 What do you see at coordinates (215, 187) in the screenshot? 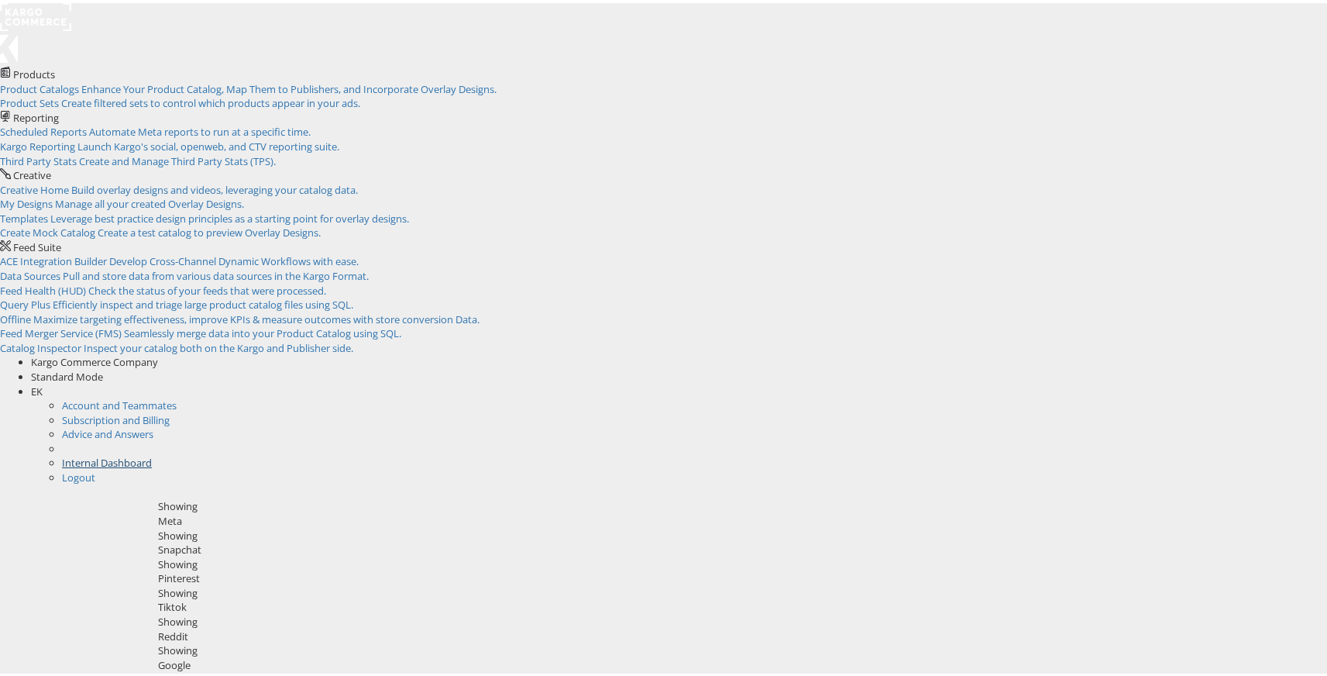
I see `span: Build overlay designs and videos, leveraging your catalog data.` at bounding box center [215, 187].